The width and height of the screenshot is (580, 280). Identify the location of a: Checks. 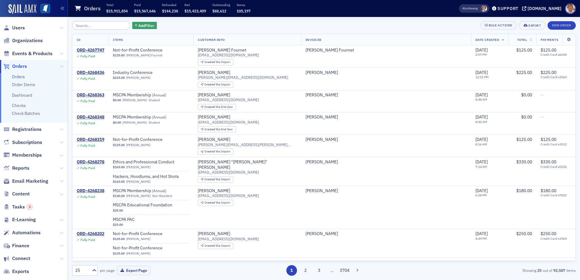
(19, 106).